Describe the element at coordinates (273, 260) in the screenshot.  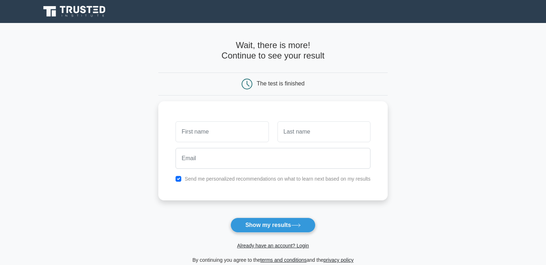
I see `div: By continuing you agree to the and the` at that location.